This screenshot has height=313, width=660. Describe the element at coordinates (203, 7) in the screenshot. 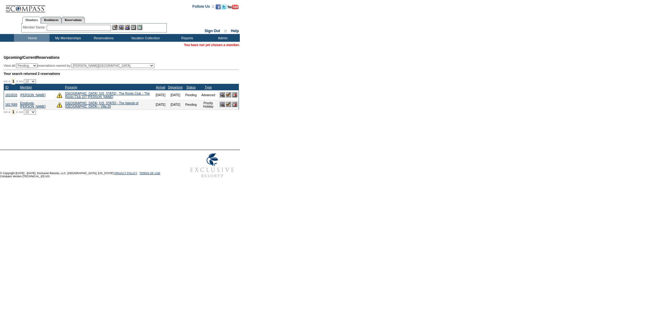

I see `td: Follow Us ::` at that location.